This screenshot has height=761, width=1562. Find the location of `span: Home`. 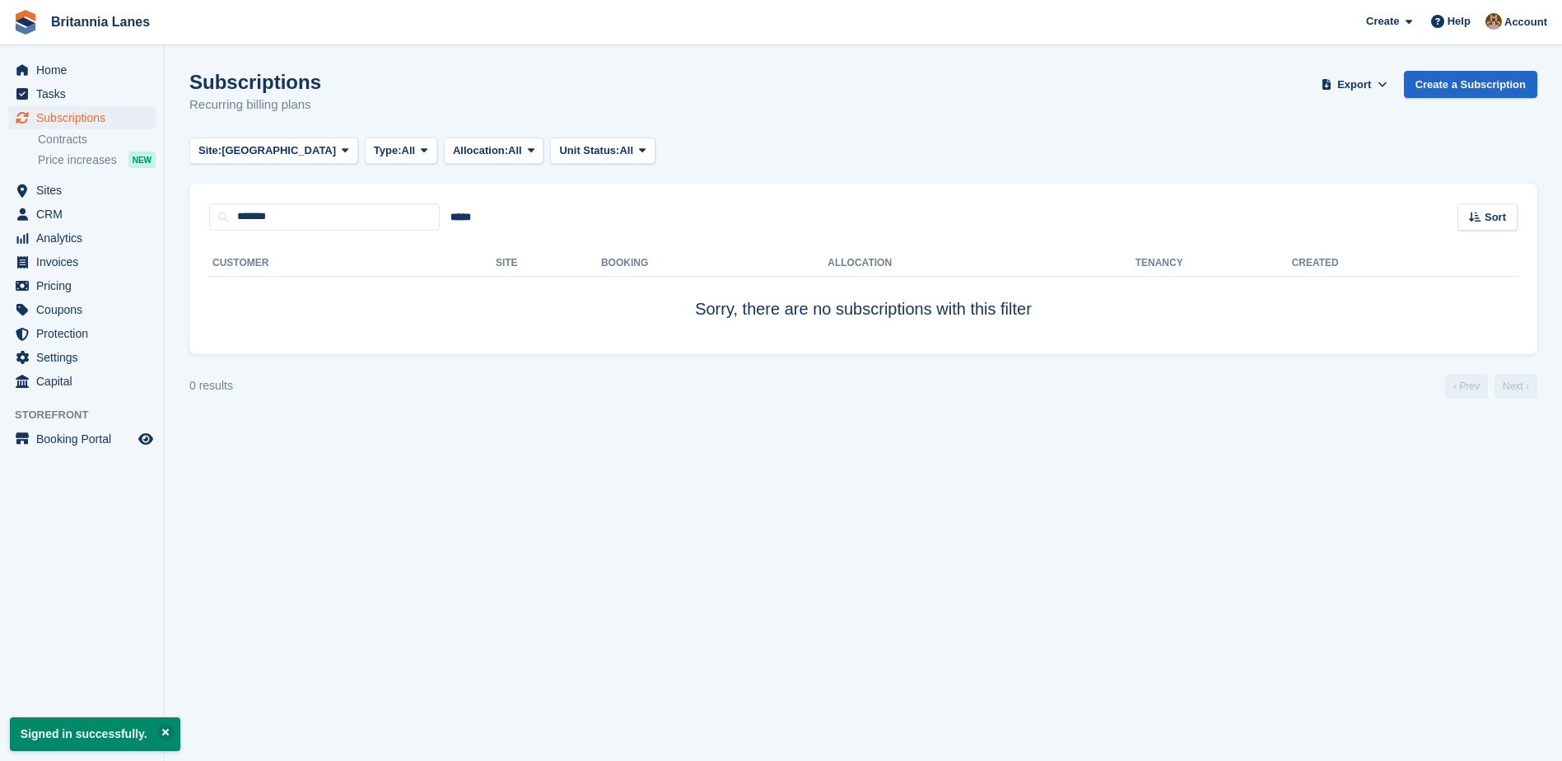

span: Home is located at coordinates (86, 70).